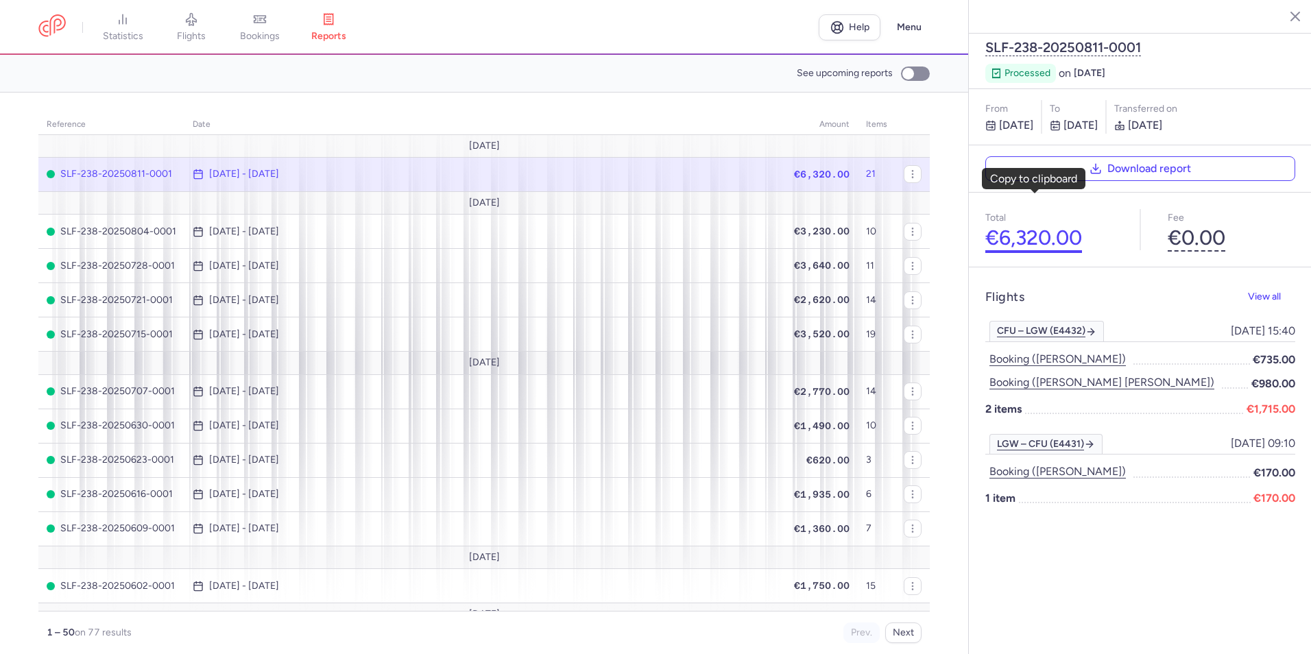 This screenshot has width=1311, height=654. Describe the element at coordinates (1063, 47) in the screenshot. I see `button: SLF-238-20250811-0001` at that location.